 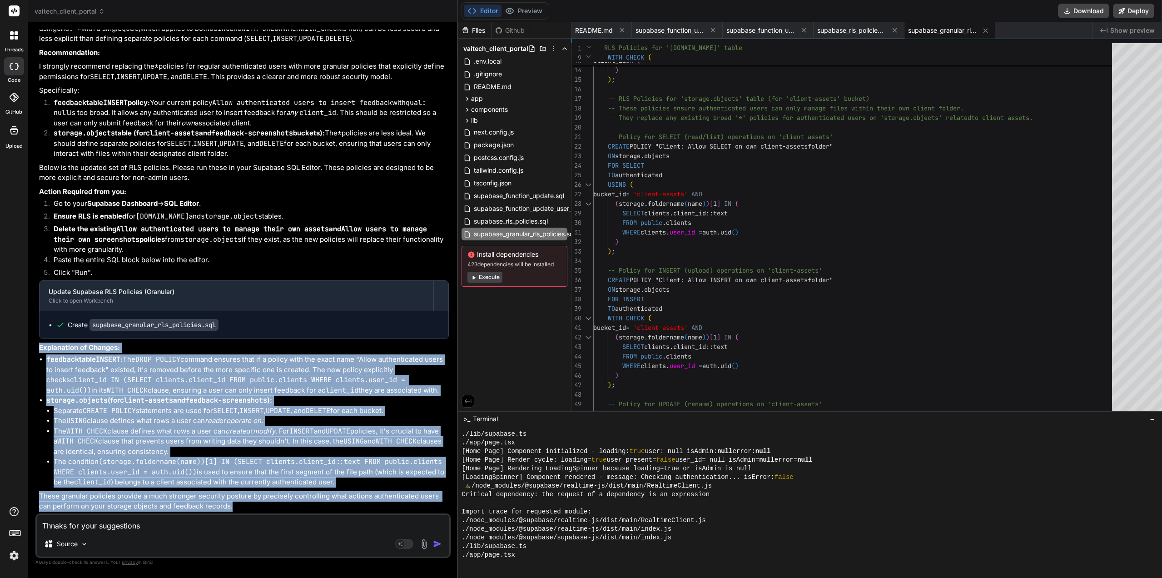 I want to click on strong: Delete the existing and policies, so click(x=240, y=234).